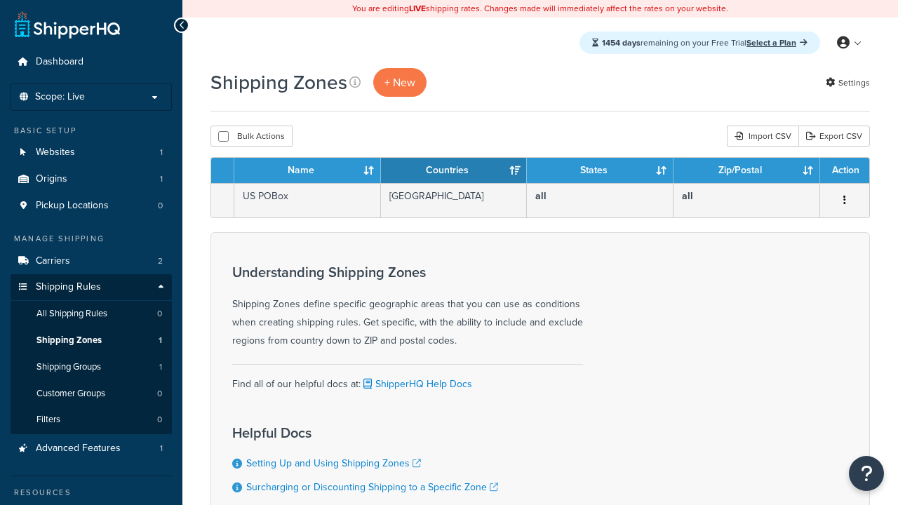 The width and height of the screenshot is (898, 505). What do you see at coordinates (600, 170) in the screenshot?
I see `th: States: activate to sort column ascending` at bounding box center [600, 170].